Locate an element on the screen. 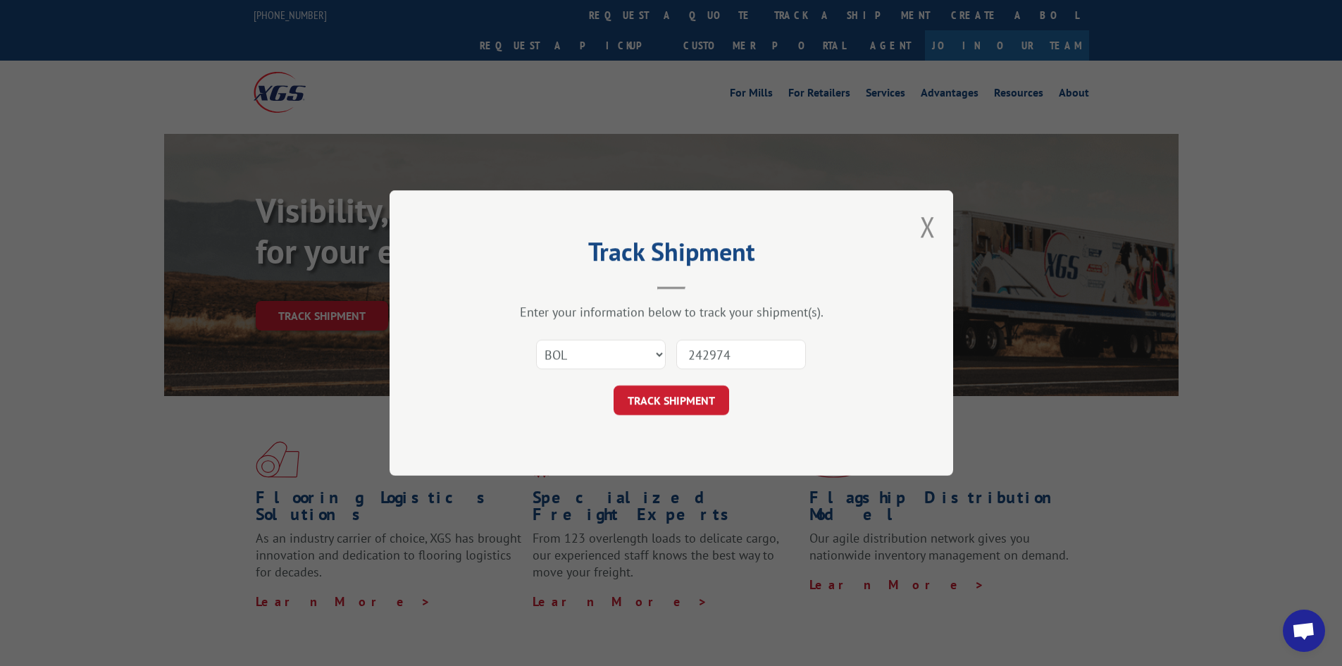 This screenshot has height=666, width=1342. a: Open chat is located at coordinates (1304, 631).